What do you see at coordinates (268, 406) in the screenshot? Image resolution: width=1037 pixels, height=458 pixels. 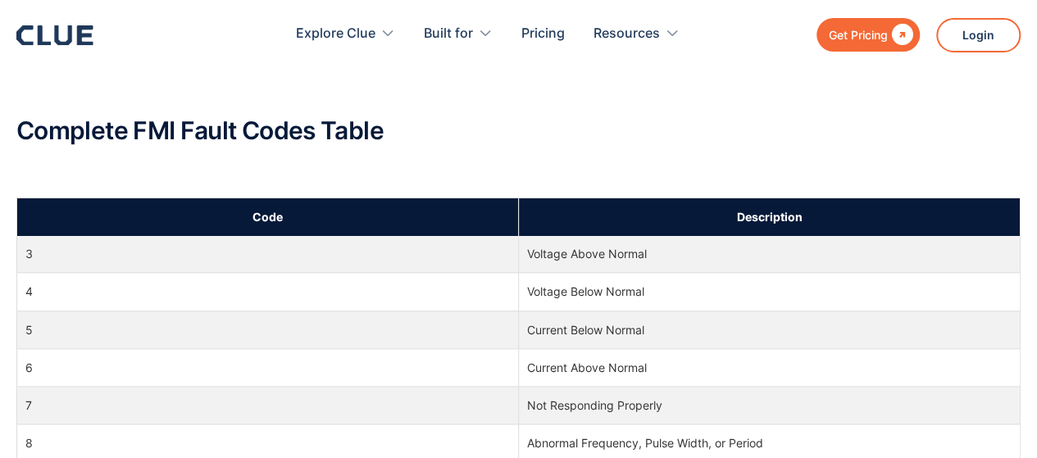 I see `td: 7` at bounding box center [268, 406].